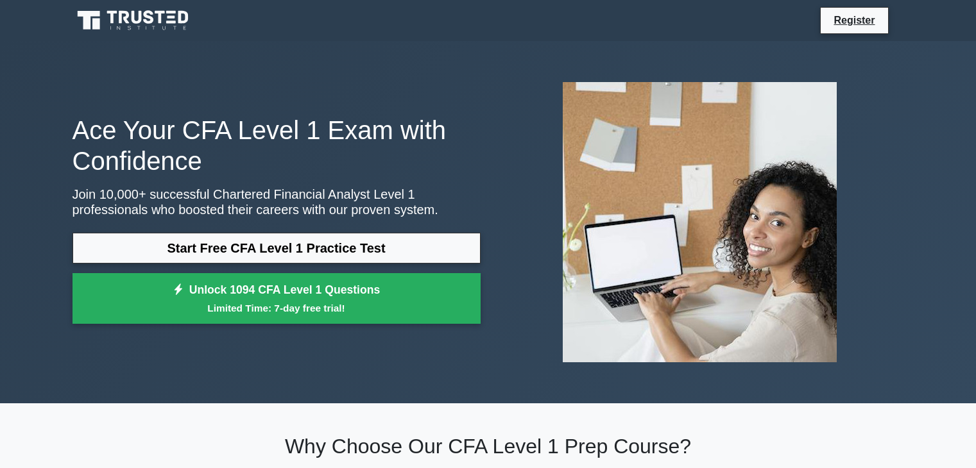 The image size is (976, 468). What do you see at coordinates (488, 446) in the screenshot?
I see `h2: Why Choose Our CFA Level 1 Prep Course?` at bounding box center [488, 446].